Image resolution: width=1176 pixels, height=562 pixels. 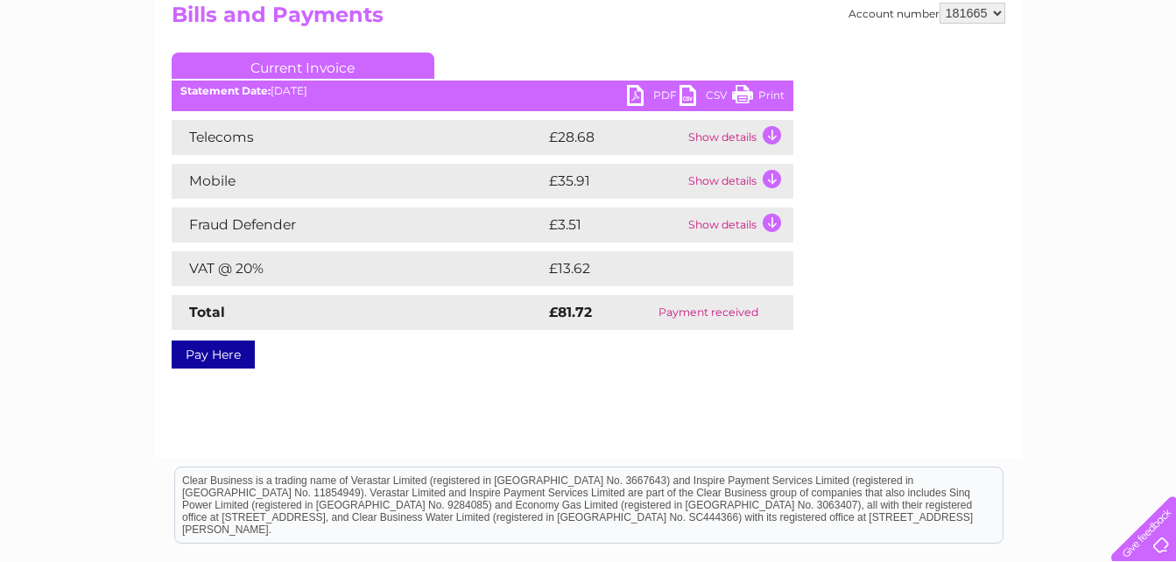 I want to click on div: Account number, so click(x=927, y=13).